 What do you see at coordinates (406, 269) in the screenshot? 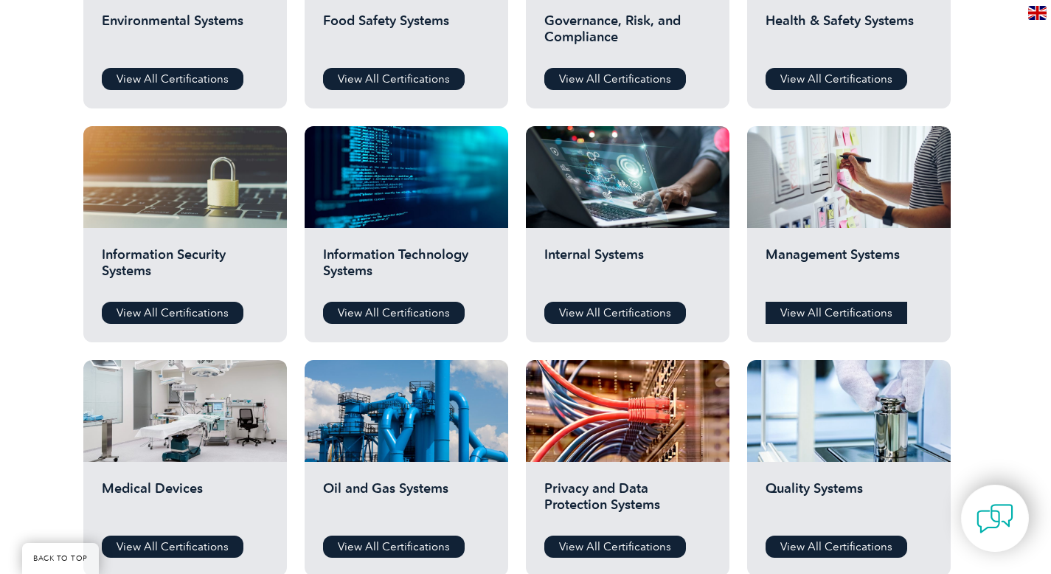
I see `h2: Information Technology Systems` at bounding box center [406, 269].